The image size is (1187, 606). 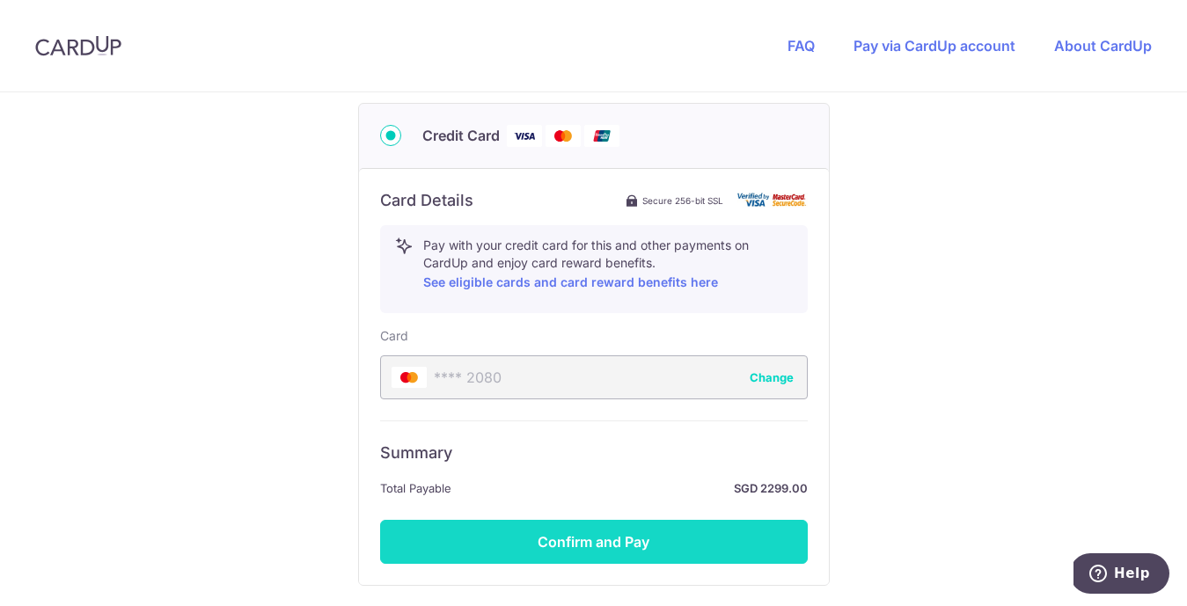 I want to click on img: Visa, so click(x=525, y=136).